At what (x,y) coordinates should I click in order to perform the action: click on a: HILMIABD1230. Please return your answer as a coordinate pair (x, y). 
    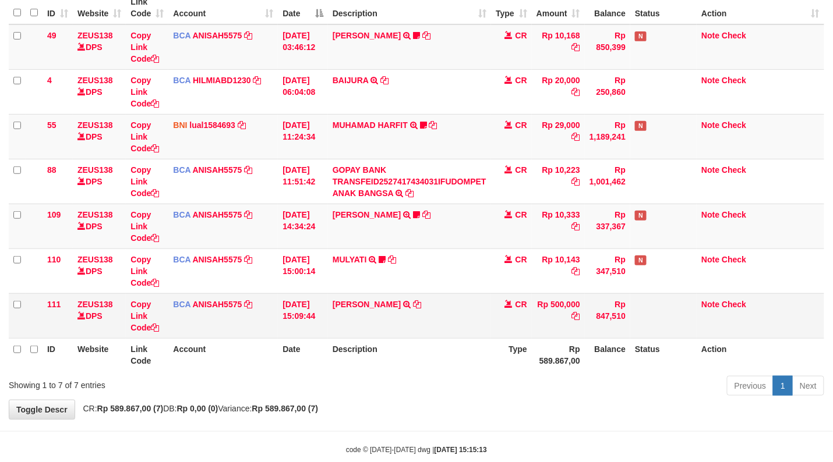
    Looking at the image, I should click on (222, 80).